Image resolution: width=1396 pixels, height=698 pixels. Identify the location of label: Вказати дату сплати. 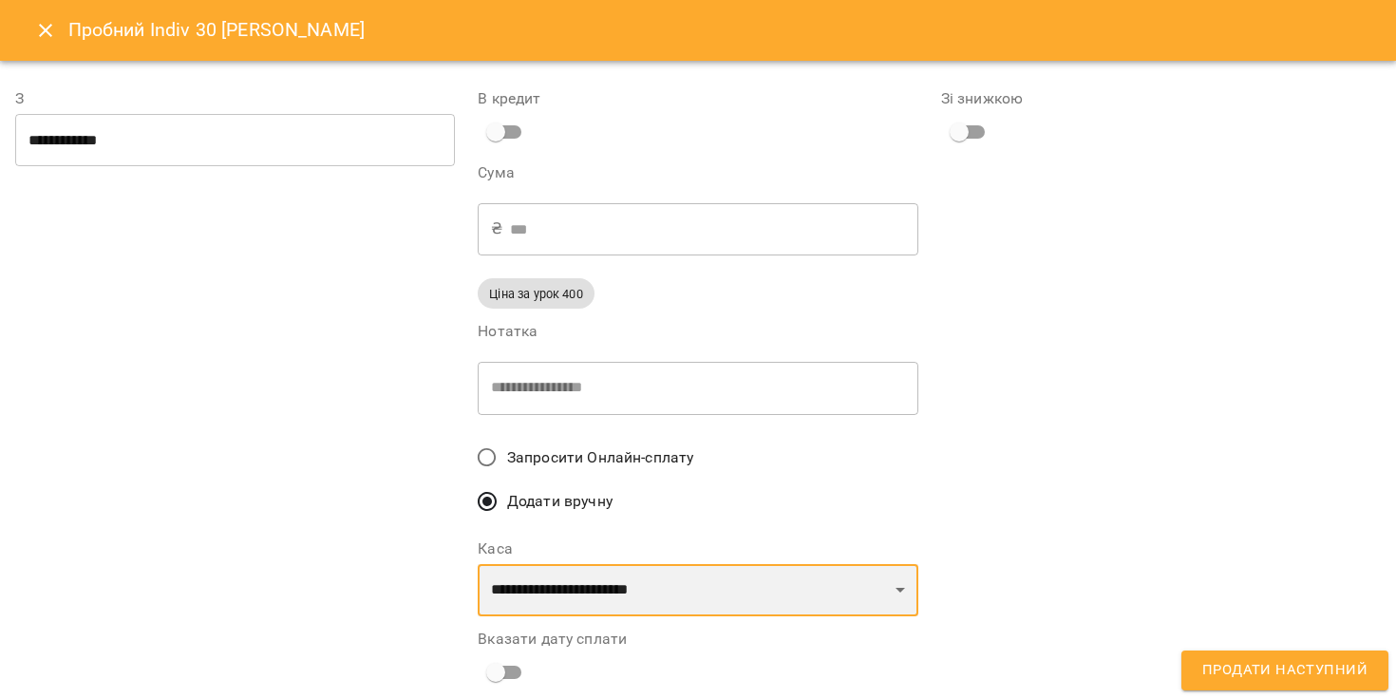
(697, 639).